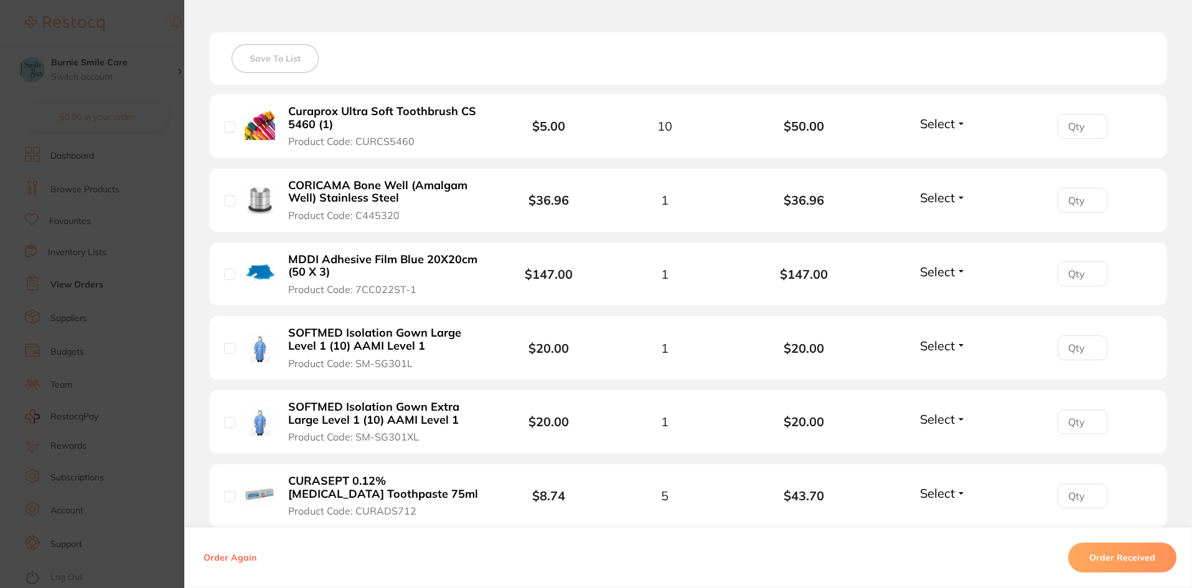  What do you see at coordinates (384, 422) in the screenshot?
I see `button: SOFTMED Isolation Gown Extra Large Level 1 (10) AAMI Level 1 Product Code: SM-SG301XL` at bounding box center [384, 422].